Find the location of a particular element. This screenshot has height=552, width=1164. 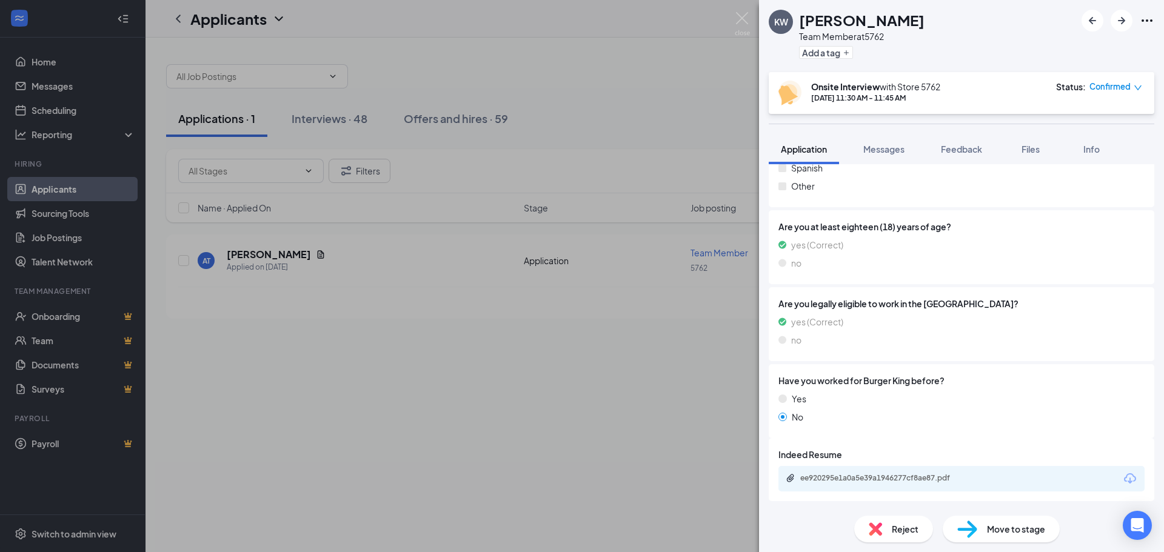

span: Spanish is located at coordinates (807, 168).